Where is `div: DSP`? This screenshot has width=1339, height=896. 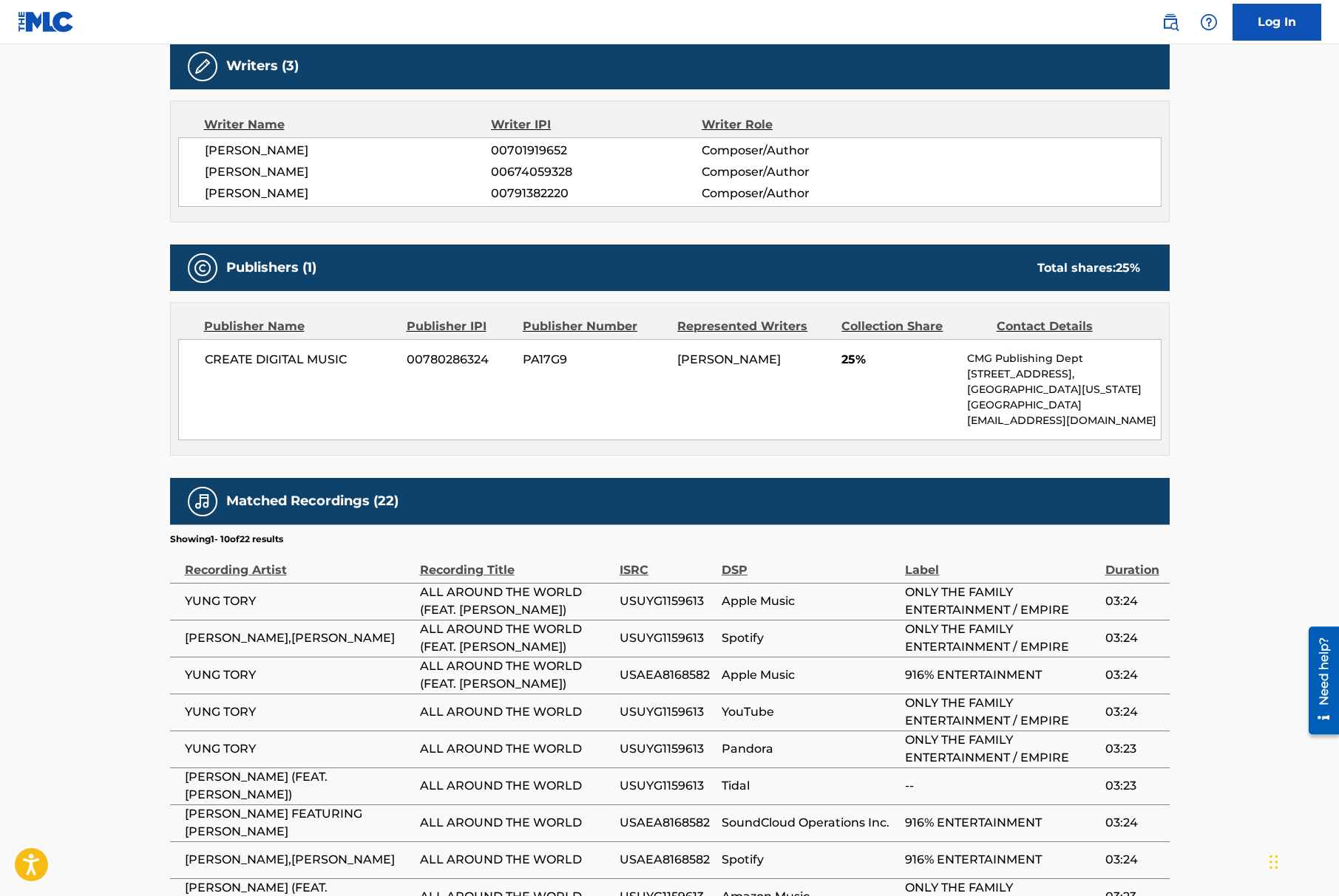 div: DSP is located at coordinates (809, 562).